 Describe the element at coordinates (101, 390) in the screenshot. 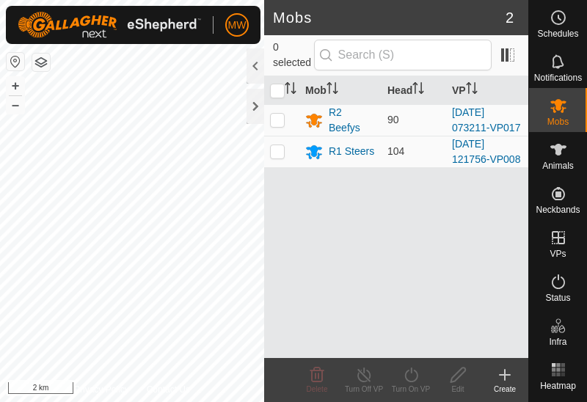

I see `a: Privacy Policy` at that location.